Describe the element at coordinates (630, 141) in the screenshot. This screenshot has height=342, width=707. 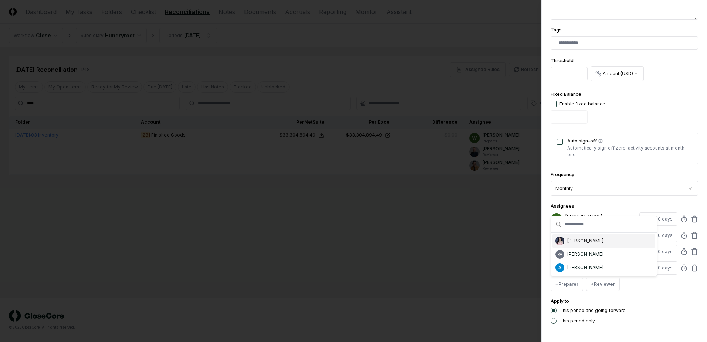
I see `label: Auto sign-off` at that location.